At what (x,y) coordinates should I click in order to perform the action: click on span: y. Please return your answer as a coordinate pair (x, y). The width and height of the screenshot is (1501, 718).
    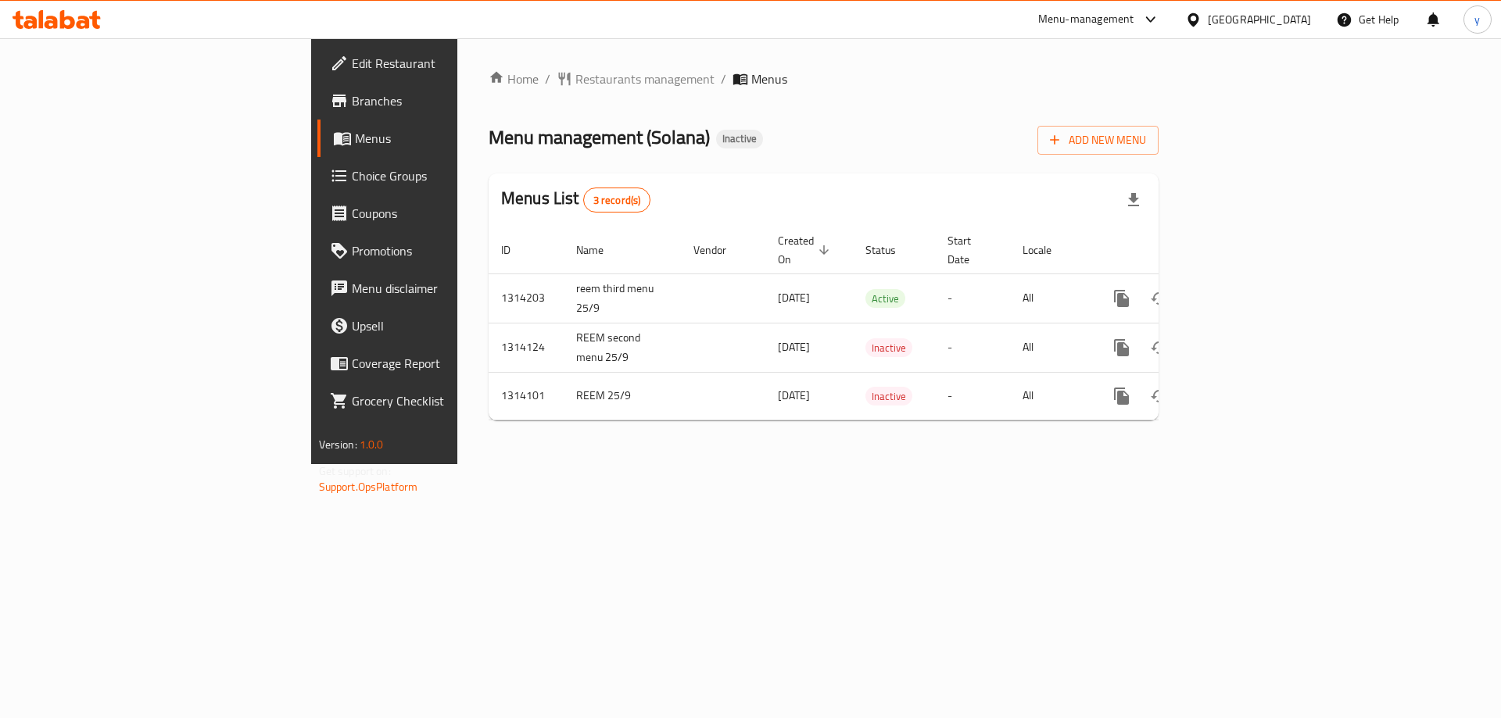
    Looking at the image, I should click on (1476, 20).